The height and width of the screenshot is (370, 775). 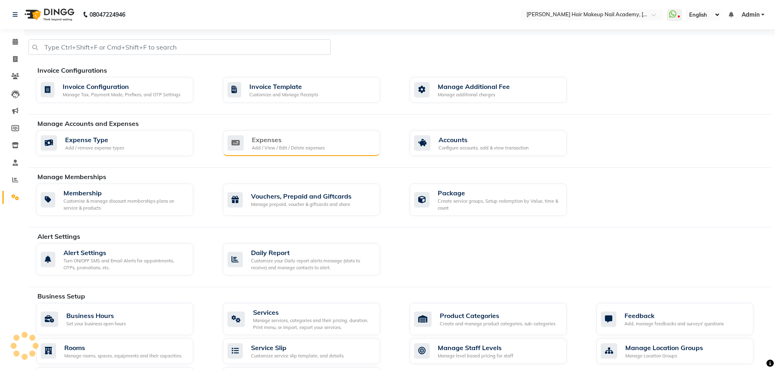 I want to click on a: Invoice TemplateCustomize and Manage Receipts, so click(x=310, y=90).